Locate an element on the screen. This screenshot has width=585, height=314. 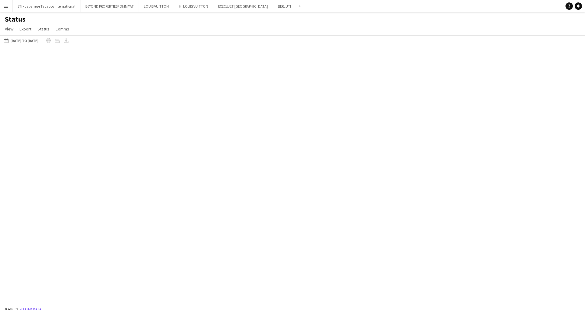
span: Export is located at coordinates (25, 29).